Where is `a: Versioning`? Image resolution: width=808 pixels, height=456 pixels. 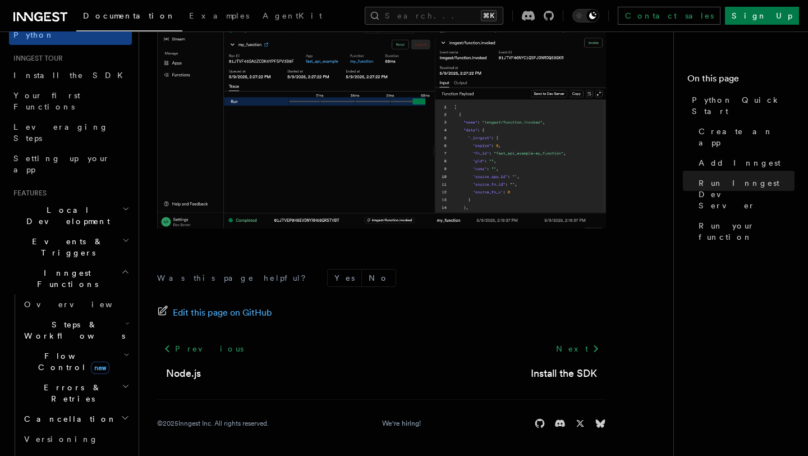
a: Versioning is located at coordinates (76, 439).